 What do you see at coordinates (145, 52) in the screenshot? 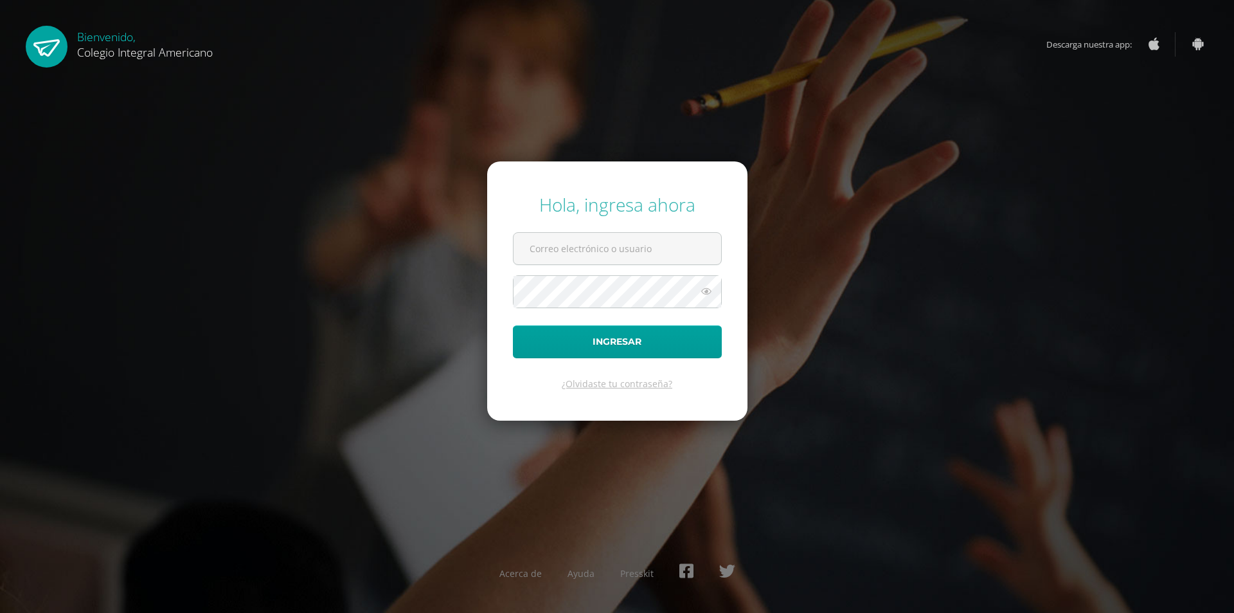
I see `span: Colegio Integral Americano` at bounding box center [145, 52].